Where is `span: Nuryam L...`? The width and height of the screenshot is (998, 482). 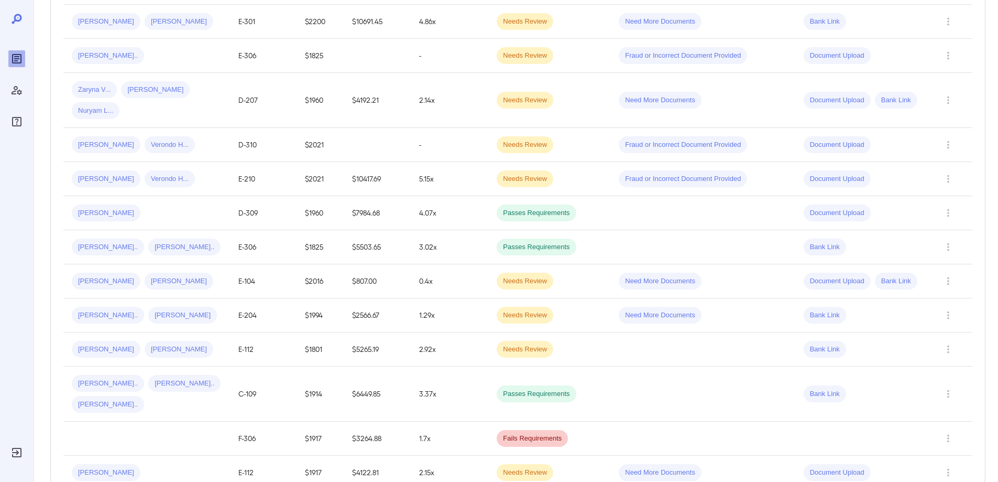 span: Nuryam L... is located at coordinates (95, 111).